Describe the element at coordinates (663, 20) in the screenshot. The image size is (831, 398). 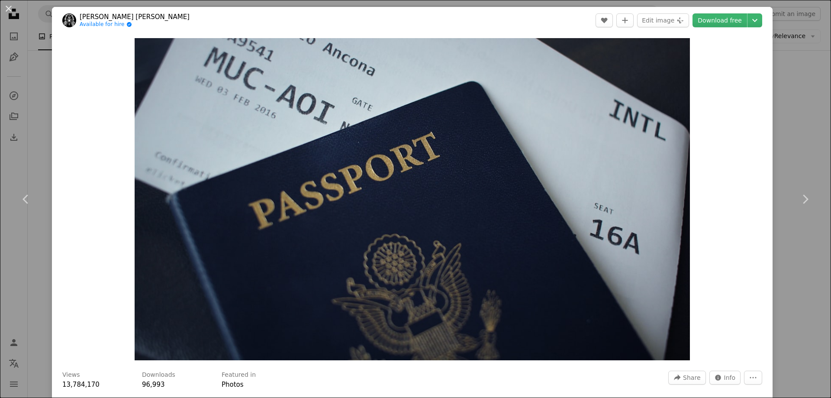
I see `button: Edit image` at that location.